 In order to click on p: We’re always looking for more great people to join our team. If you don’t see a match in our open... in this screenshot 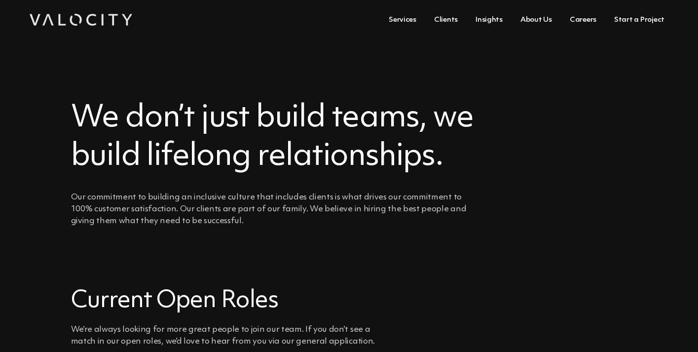, I will do `click(253, 335)`.